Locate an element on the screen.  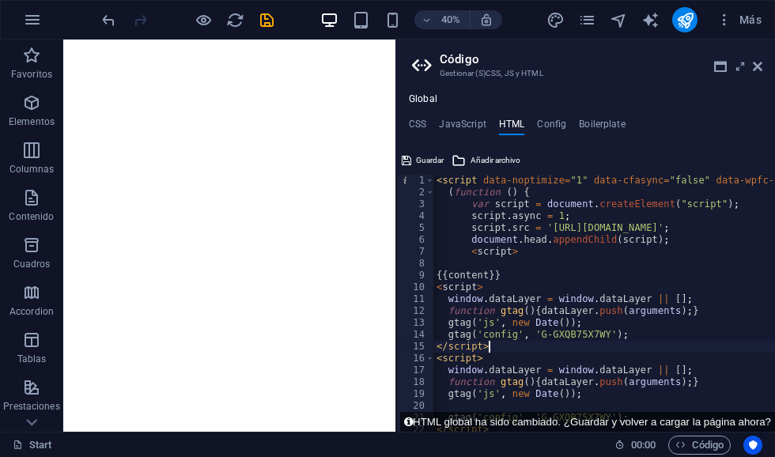
i: Diseño (Ctrl+Alt+Y) is located at coordinates (555, 20).